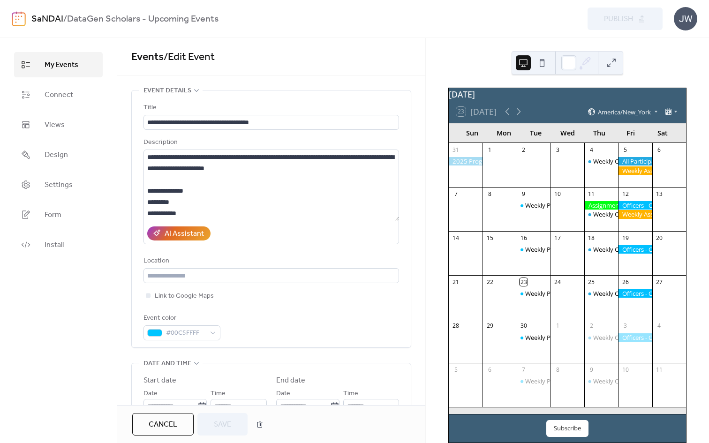  I want to click on b: DataGen Scholars - Upcoming Events, so click(143, 19).